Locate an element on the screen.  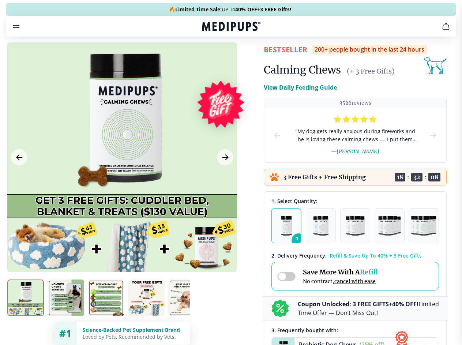
button: burger-menu is located at coordinates (16, 26).